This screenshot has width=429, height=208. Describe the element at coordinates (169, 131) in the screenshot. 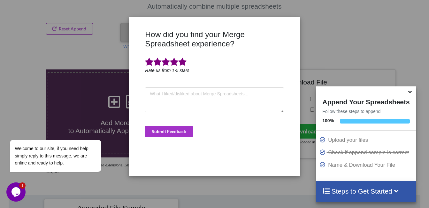

I see `button: Submit Feedback` at that location.